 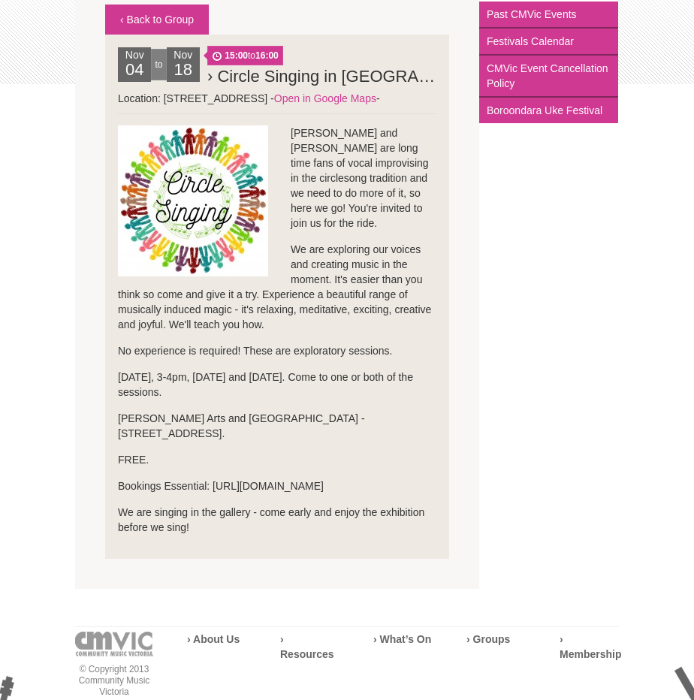 I want to click on a: ‹ Back to Group, so click(x=157, y=20).